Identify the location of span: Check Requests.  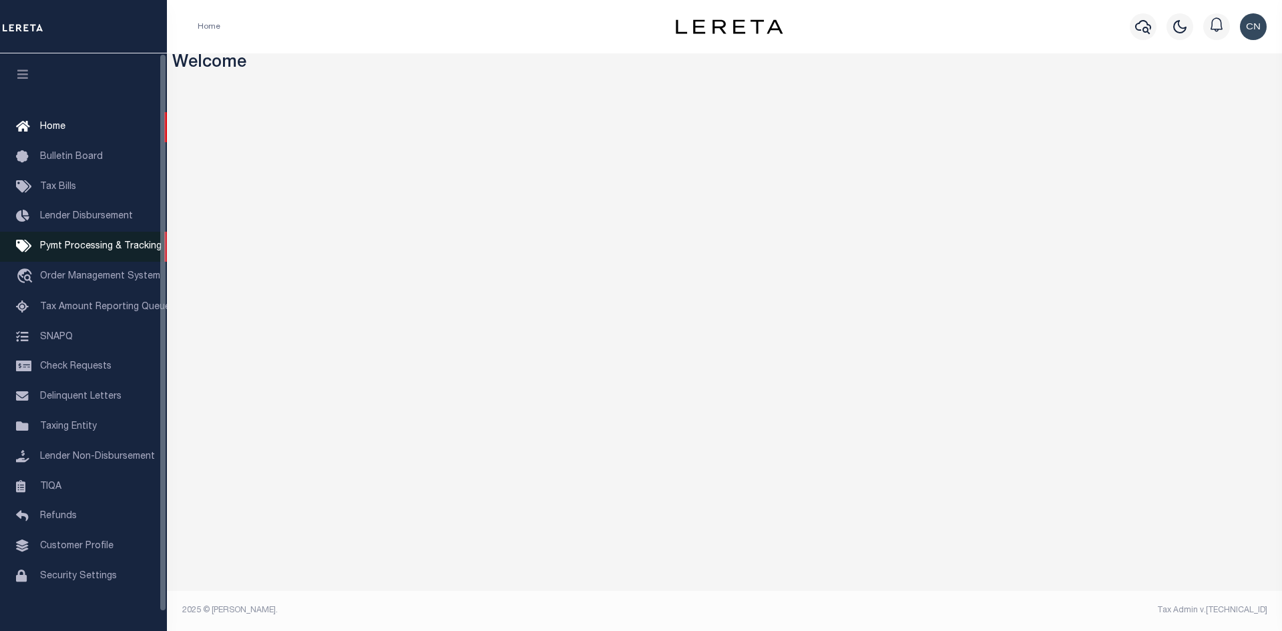
(75, 367).